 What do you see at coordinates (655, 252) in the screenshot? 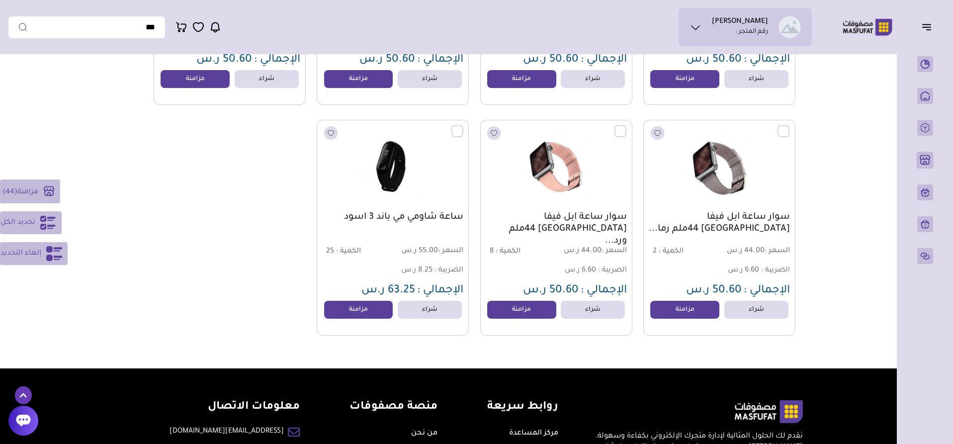
I see `span: 2` at bounding box center [655, 252].